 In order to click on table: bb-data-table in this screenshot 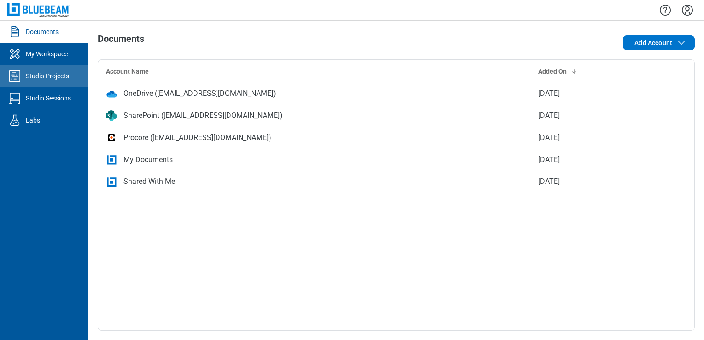, I will do `click(396, 126)`.